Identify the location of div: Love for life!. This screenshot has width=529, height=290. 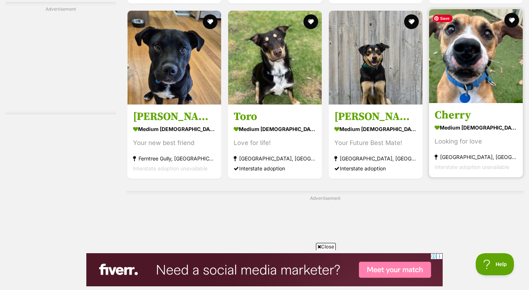
(275, 143).